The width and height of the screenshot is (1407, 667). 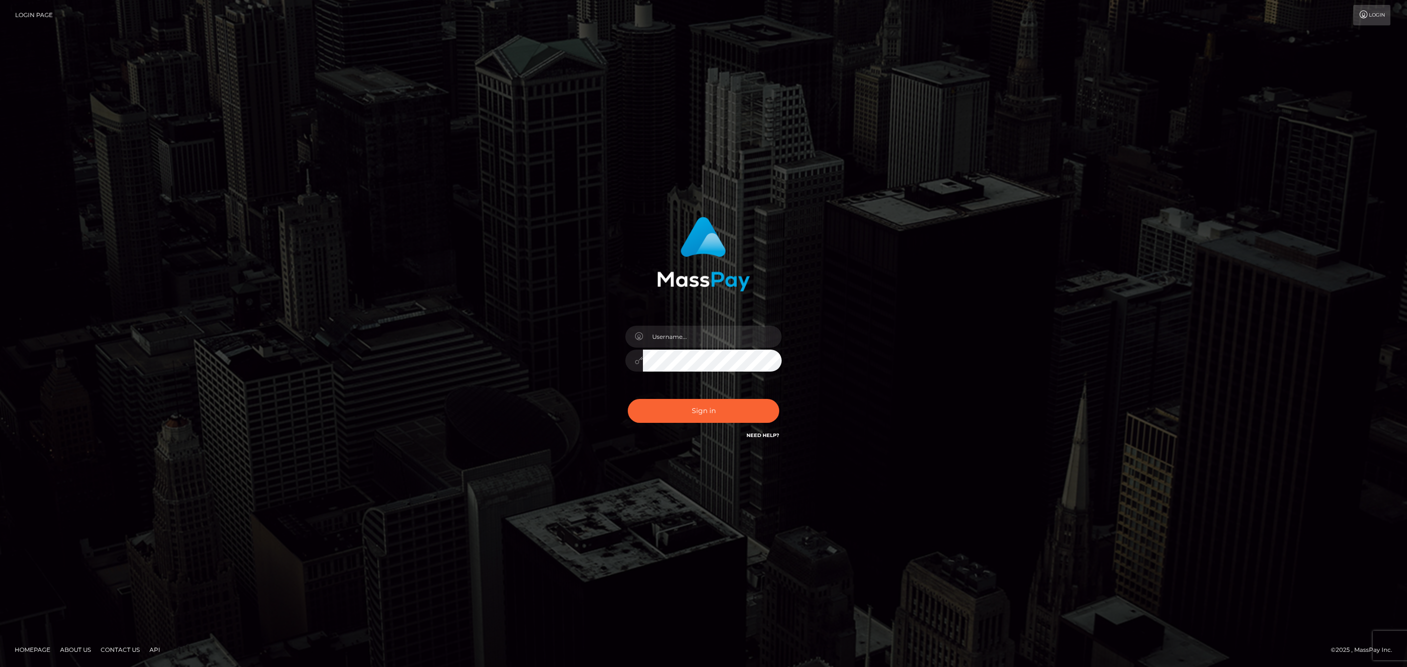 What do you see at coordinates (703, 411) in the screenshot?
I see `button: Sign in` at bounding box center [703, 411].